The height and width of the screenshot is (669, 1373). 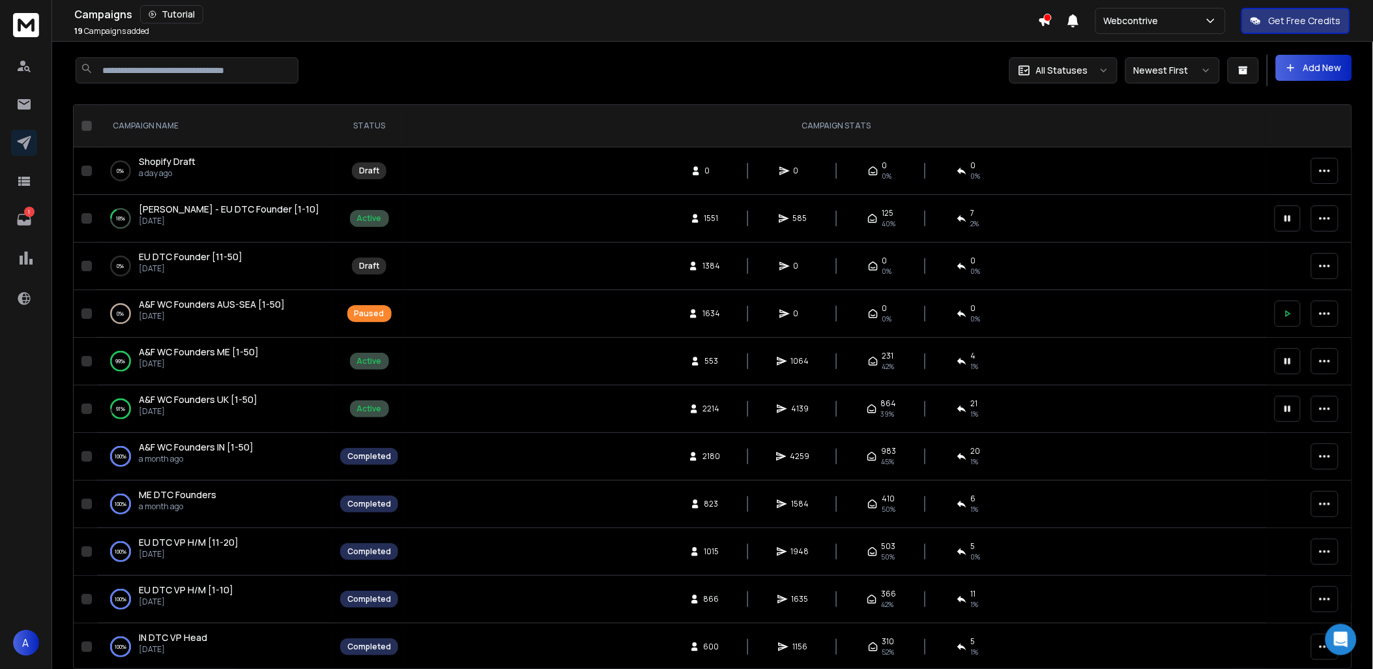 I want to click on span: 4139, so click(x=800, y=409).